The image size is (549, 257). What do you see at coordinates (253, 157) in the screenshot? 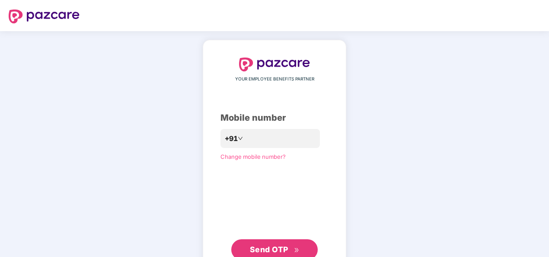
I see `a: Change mobile number?` at bounding box center [253, 157].